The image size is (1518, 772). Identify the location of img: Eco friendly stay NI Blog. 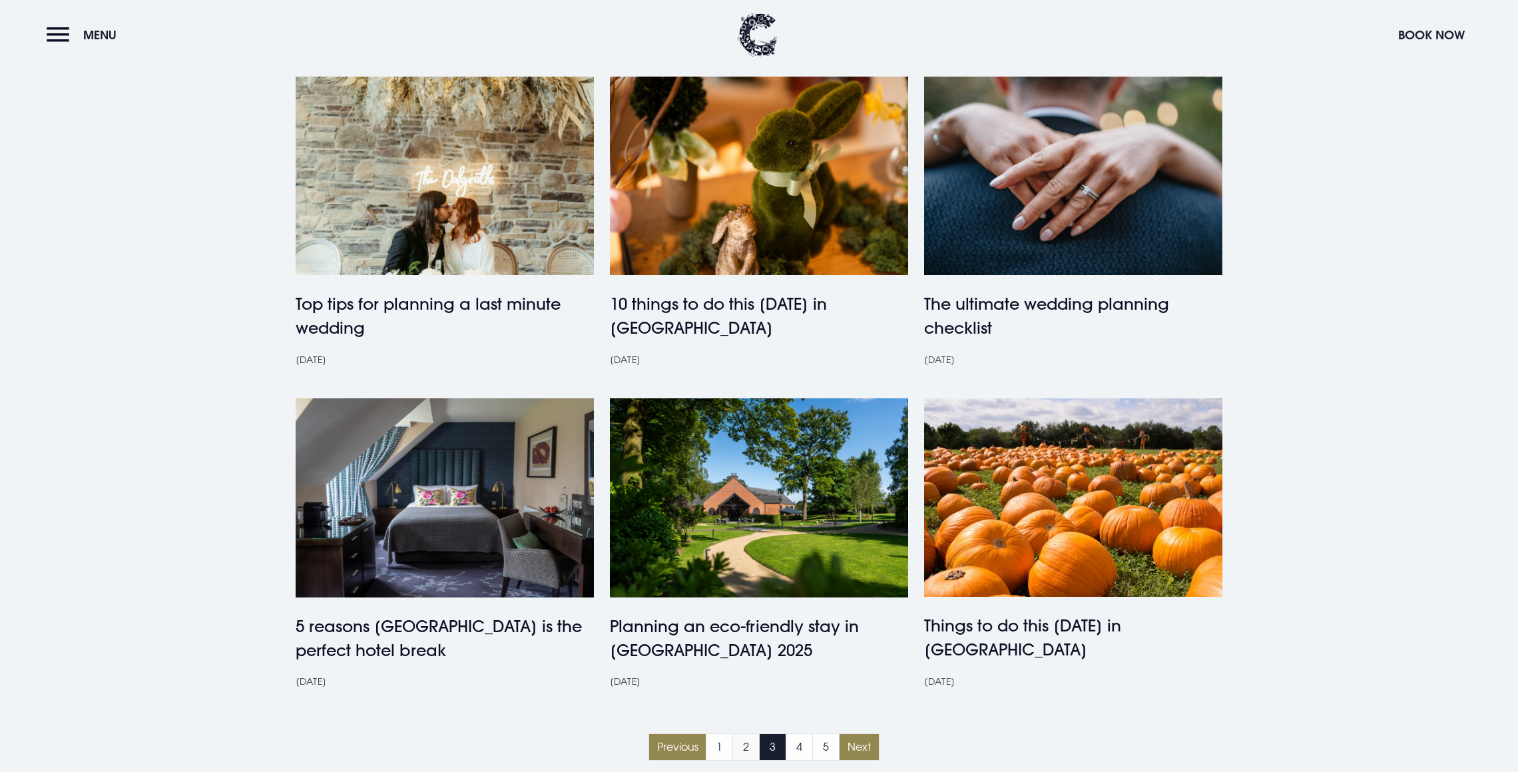
(759, 497).